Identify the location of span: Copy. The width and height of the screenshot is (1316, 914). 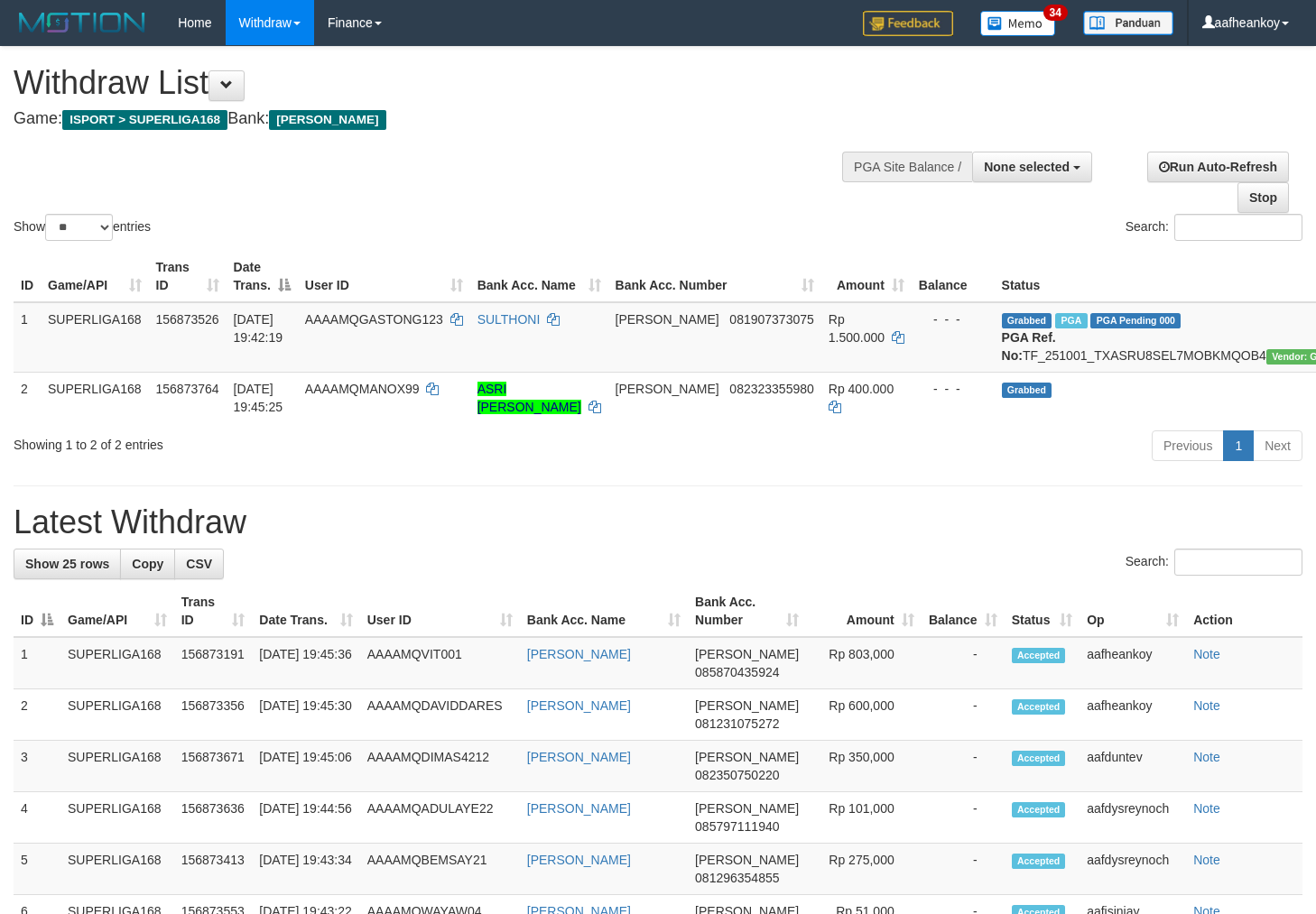
(148, 564).